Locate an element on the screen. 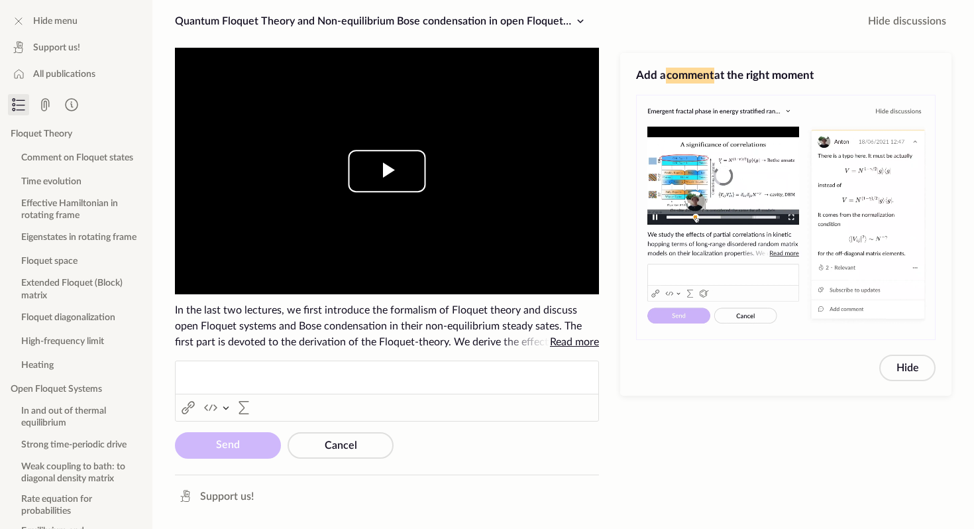 This screenshot has width=974, height=529. span: All publications is located at coordinates (64, 74).